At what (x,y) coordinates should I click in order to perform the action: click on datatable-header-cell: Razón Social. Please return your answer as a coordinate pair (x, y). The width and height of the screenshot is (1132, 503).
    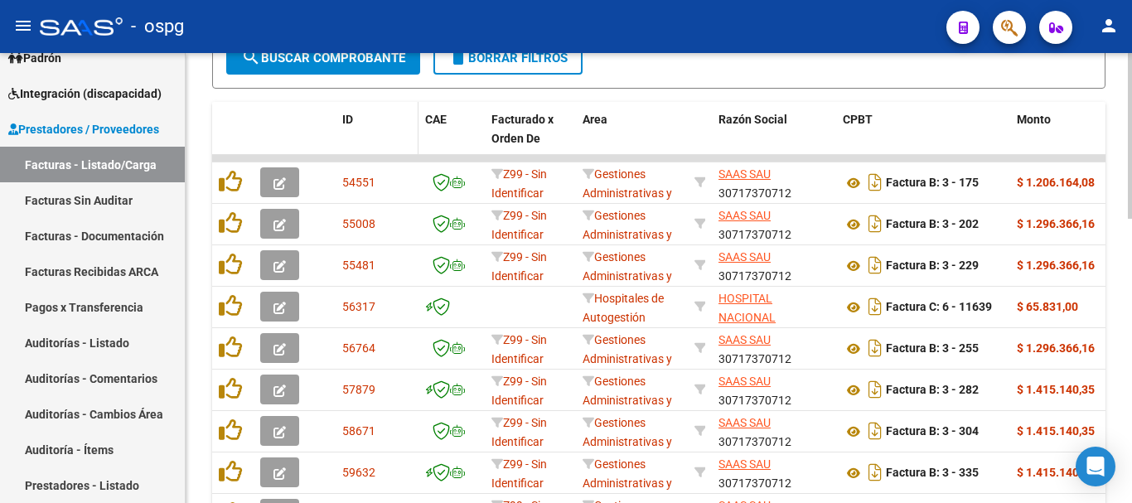
    Looking at the image, I should click on (774, 138).